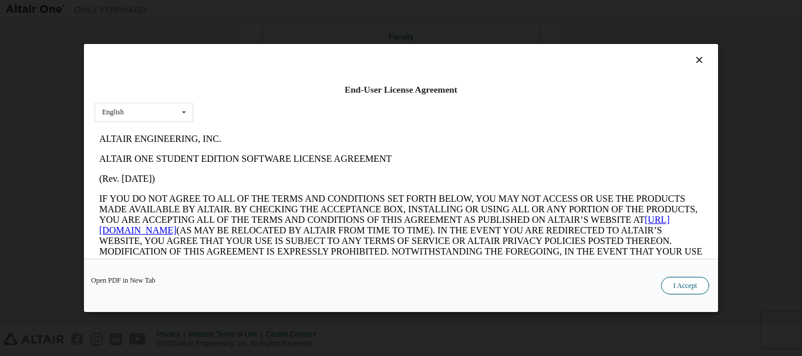 Image resolution: width=802 pixels, height=356 pixels. What do you see at coordinates (307, 107) in the screenshot?
I see `p: IF YOU DO NOT AGREE TO ALL OF THE TERMS AND CONDITIONS SET FORTH BELOW, YOU MAY NOT ACCESS OR USE...` at bounding box center [307, 107].